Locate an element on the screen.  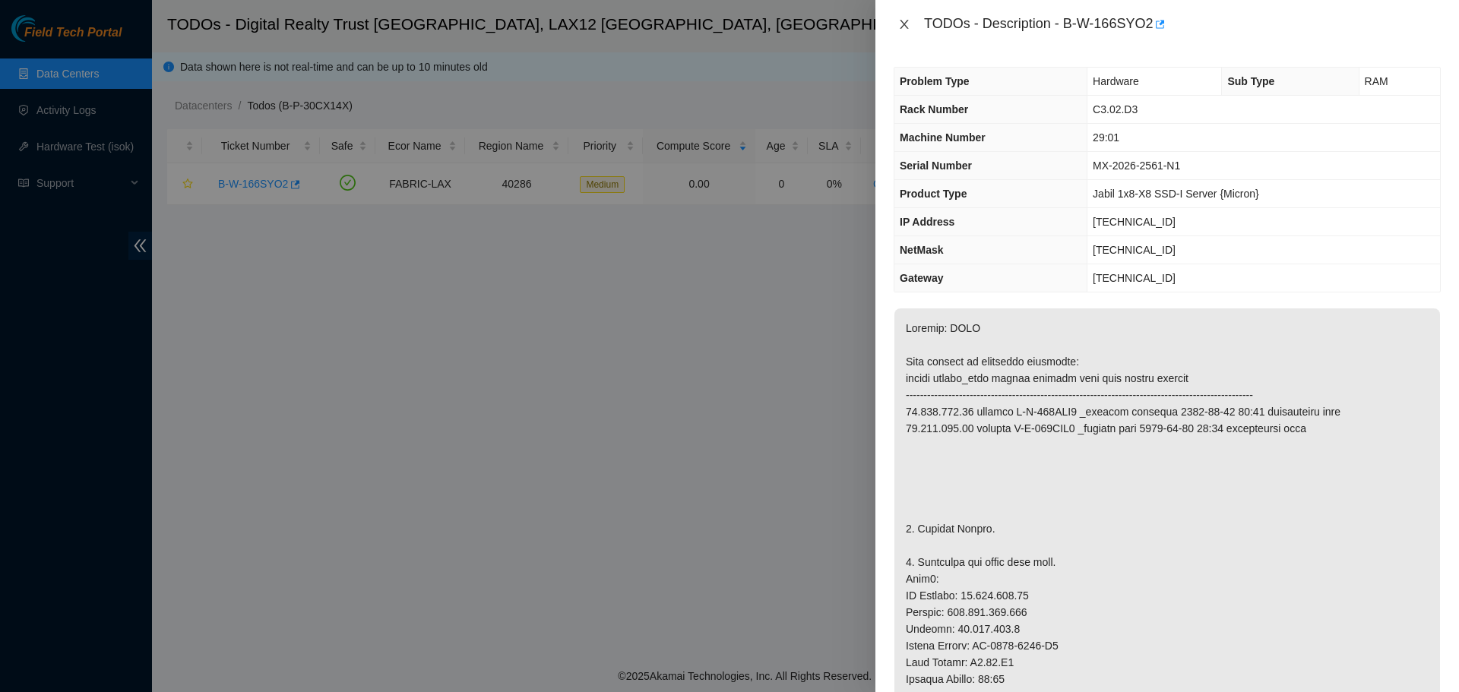
span: Gateway is located at coordinates (921, 278).